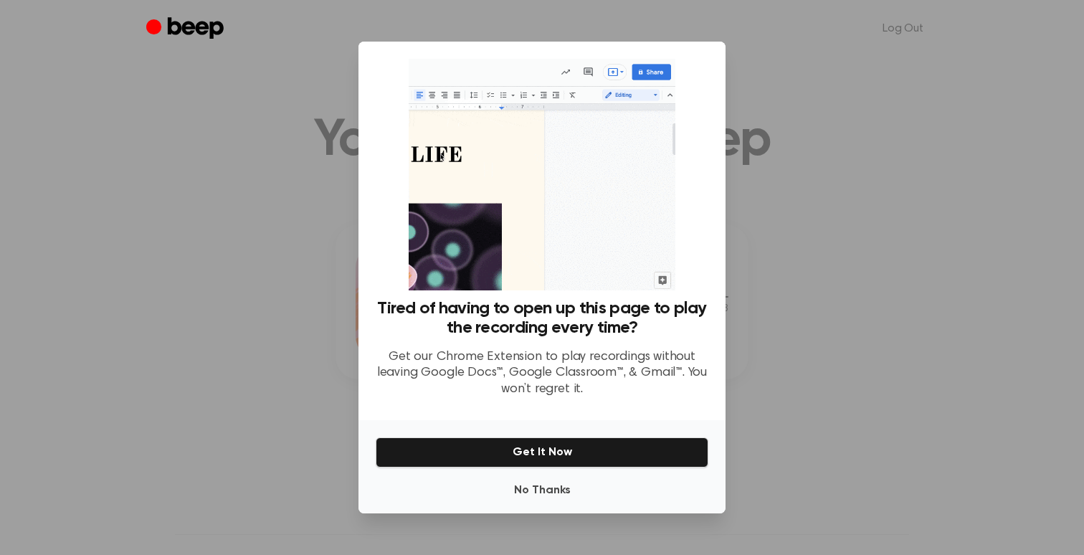 This screenshot has width=1084, height=555. Describe the element at coordinates (542, 374) in the screenshot. I see `p: Get our Chrome Extension to play recordings without leaving Google Docs™, Google Classroom™, & Gm...` at that location.